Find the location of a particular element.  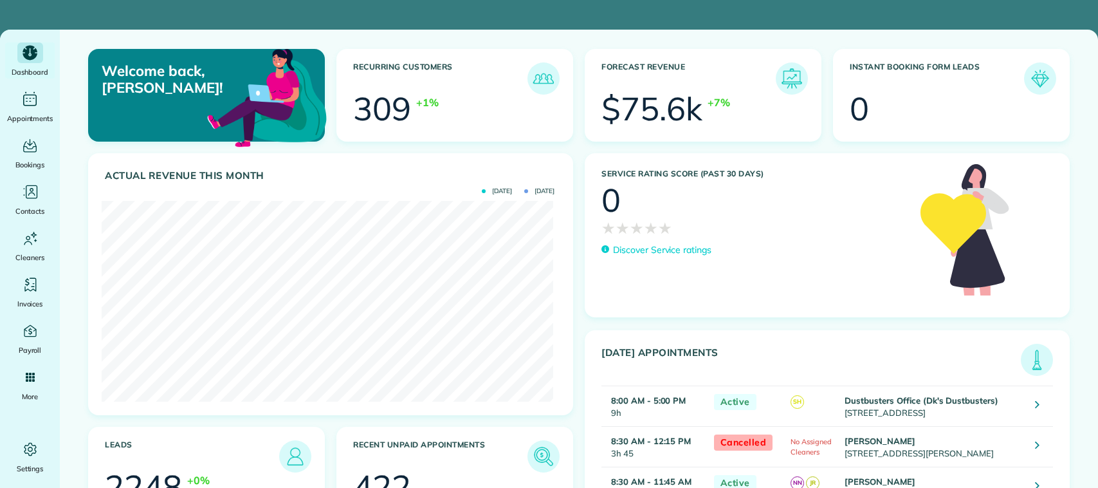

h3: Recurring Customers is located at coordinates (440, 78).